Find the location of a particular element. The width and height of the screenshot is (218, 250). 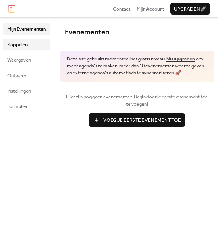

span: Evenementen is located at coordinates (87, 32).